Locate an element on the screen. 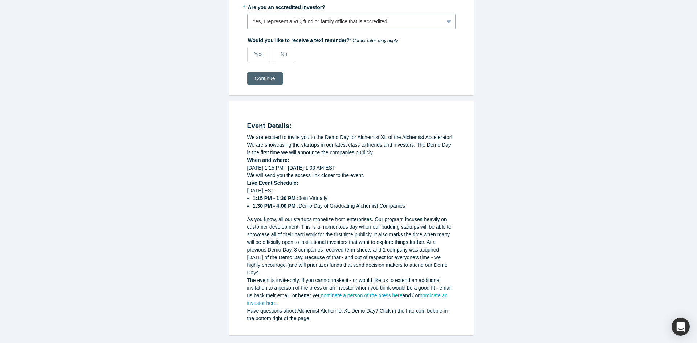 The width and height of the screenshot is (697, 343). label: Would you like to receive a text reminder? is located at coordinates (351, 39).